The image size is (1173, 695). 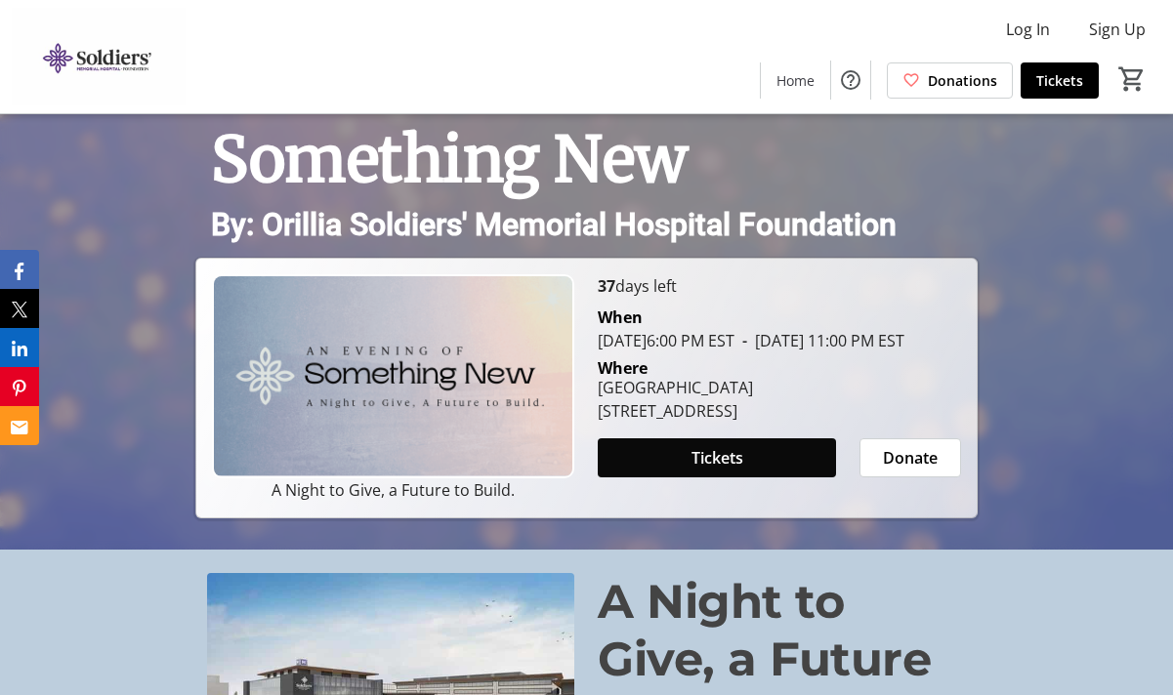 I want to click on button: Log In, so click(x=1027, y=29).